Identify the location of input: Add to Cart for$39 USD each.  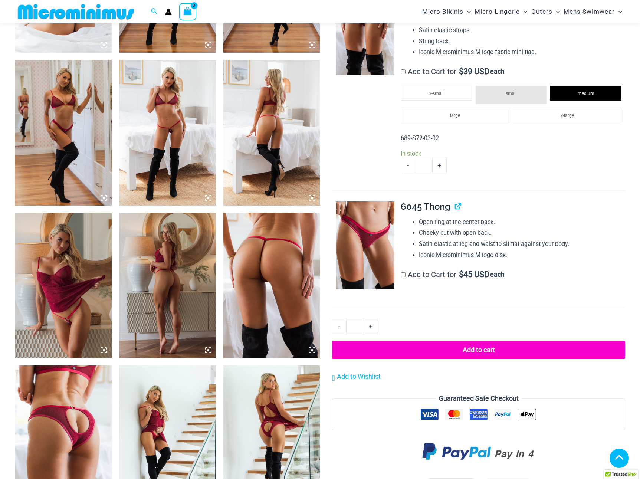
(403, 72).